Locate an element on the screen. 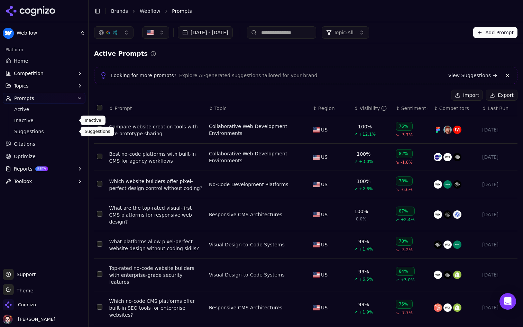 The width and height of the screenshot is (523, 327). span: -6.6% is located at coordinates (406, 190).